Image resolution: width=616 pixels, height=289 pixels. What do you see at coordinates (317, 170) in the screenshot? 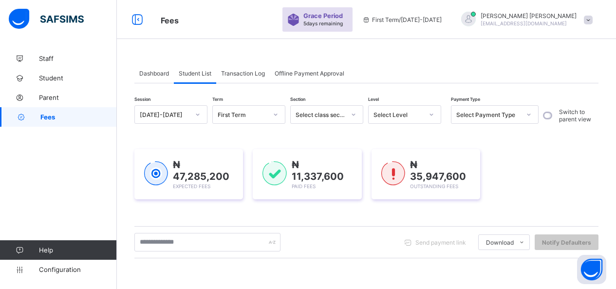
I see `span: ₦ 11,337,600` at bounding box center [317, 170].